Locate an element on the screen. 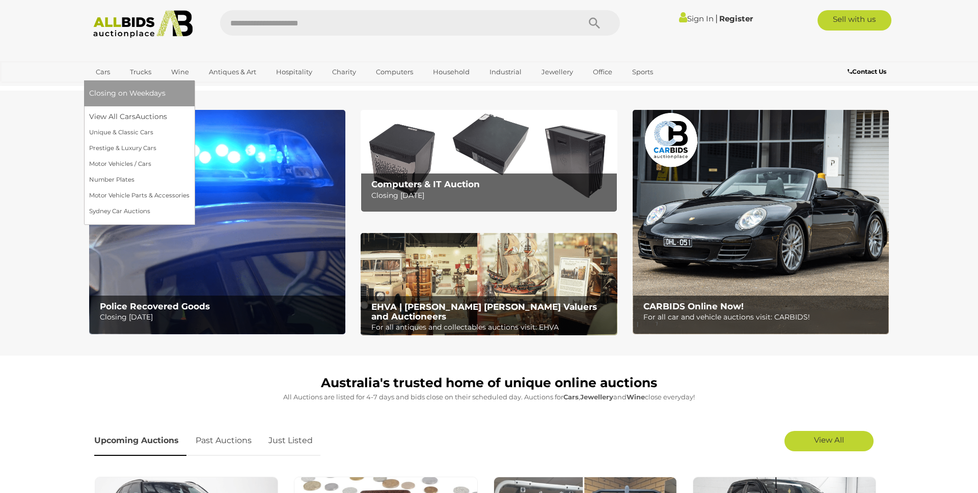  h1: Australia's trusted home of unique online auctions is located at coordinates (489, 383).